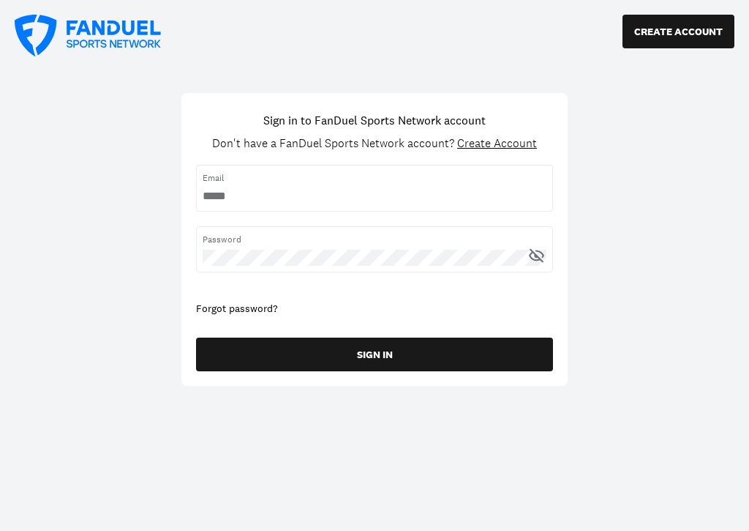 Image resolution: width=749 pixels, height=531 pixels. What do you see at coordinates (375, 178) in the screenshot?
I see `span: Email` at bounding box center [375, 178].